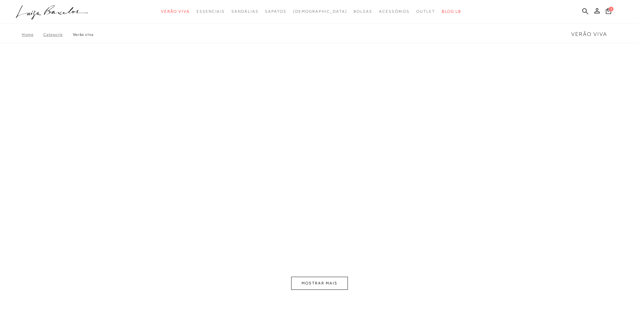  I want to click on span: Bolsas, so click(363, 11).